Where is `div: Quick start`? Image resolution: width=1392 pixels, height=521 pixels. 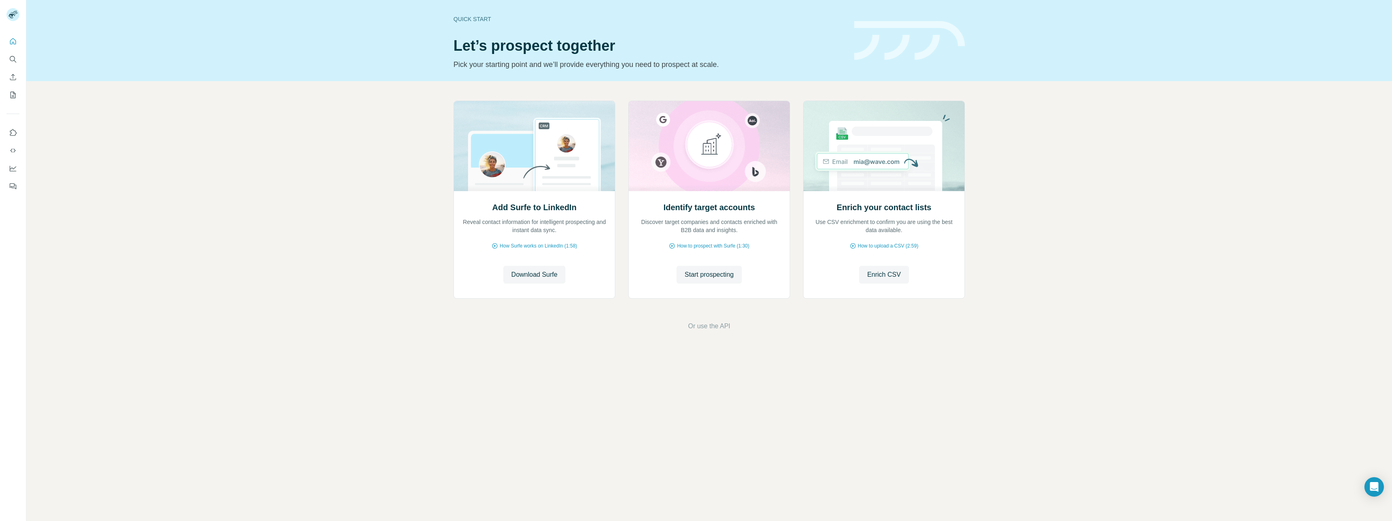 div: Quick start is located at coordinates (649, 19).